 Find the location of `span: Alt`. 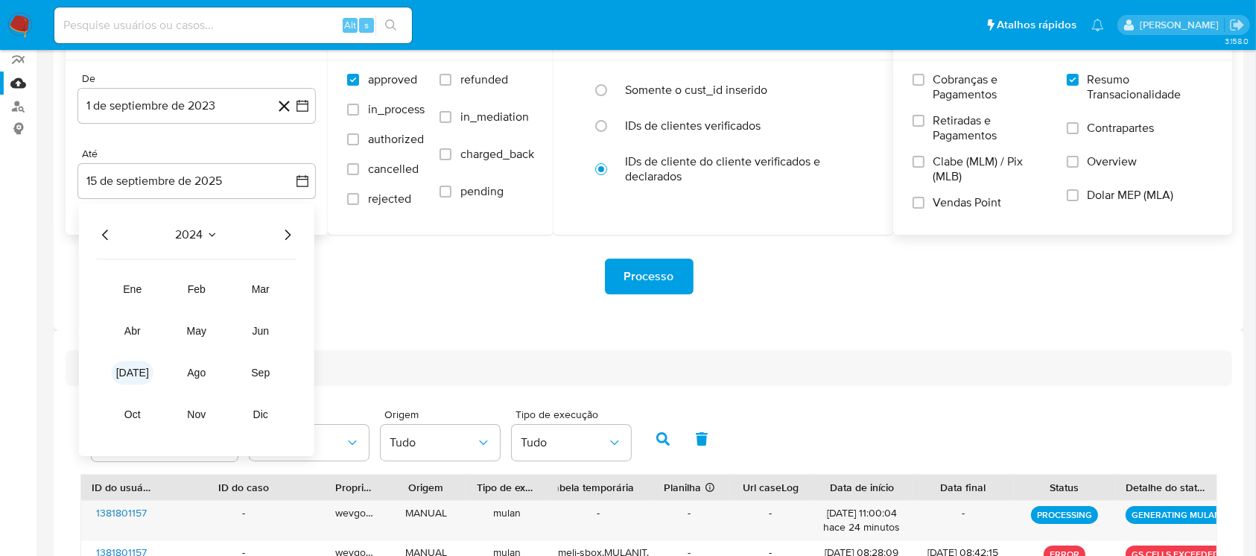

span: Alt is located at coordinates (350, 25).